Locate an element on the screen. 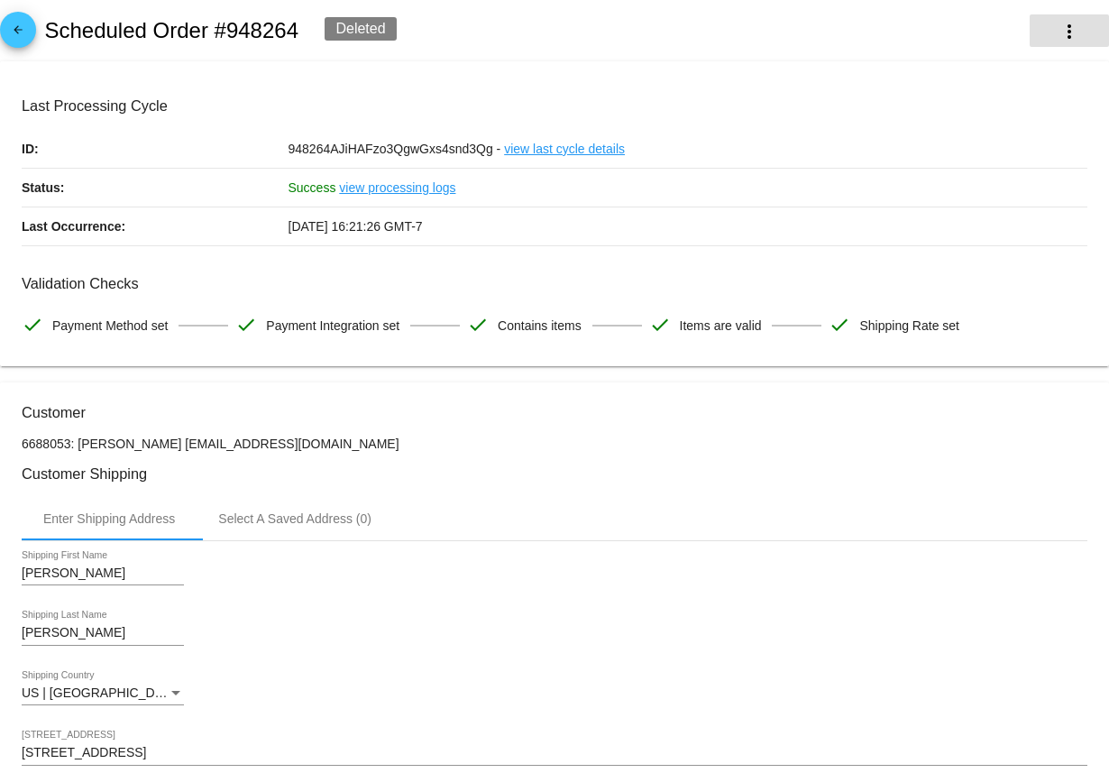 The image size is (1109, 773). mat-icon: more_vert is located at coordinates (1069, 32).